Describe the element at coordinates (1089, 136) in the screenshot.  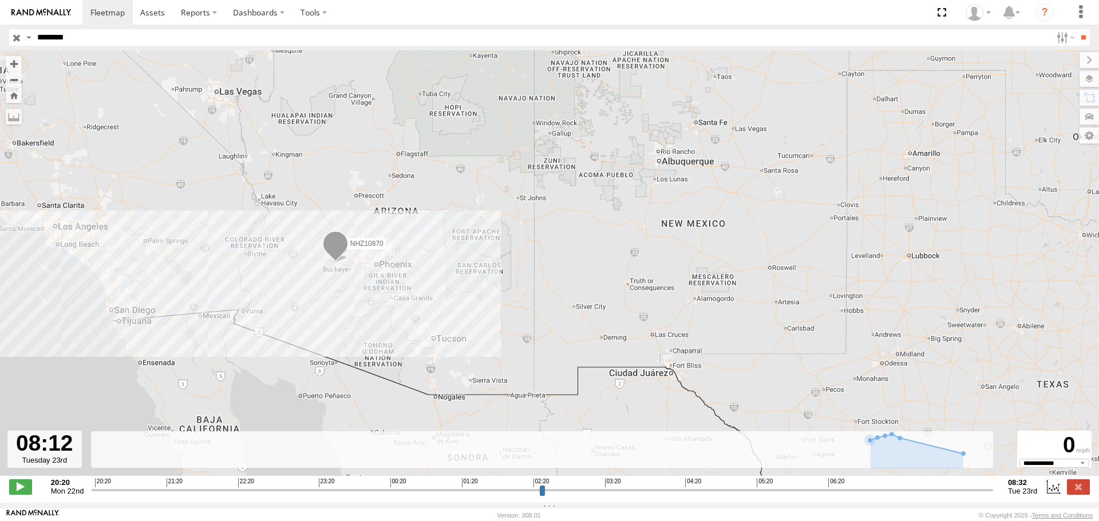
I see `label: Map Settings` at that location.